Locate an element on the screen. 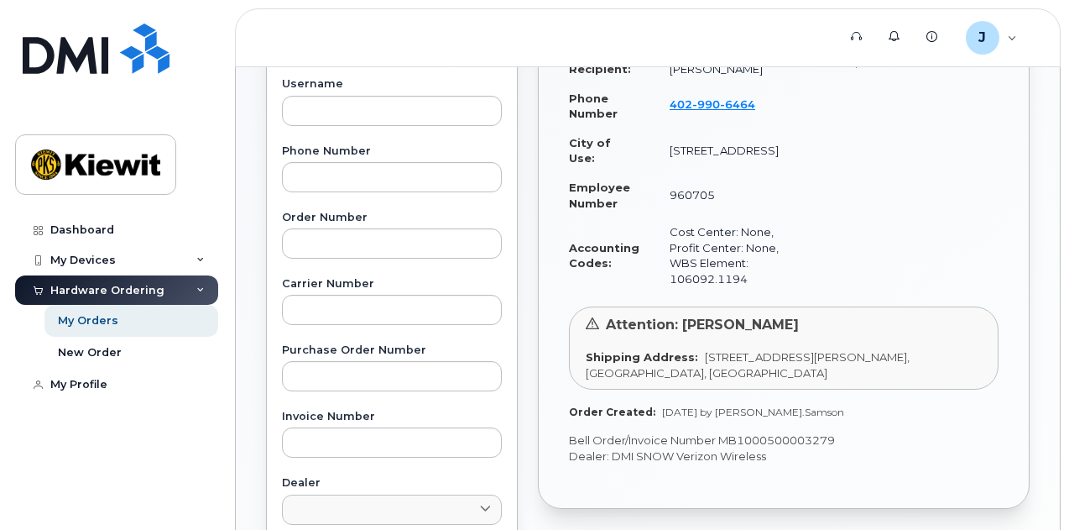 Image resolution: width=1069 pixels, height=530 pixels. strong: Accounting Codes: is located at coordinates (604, 255).